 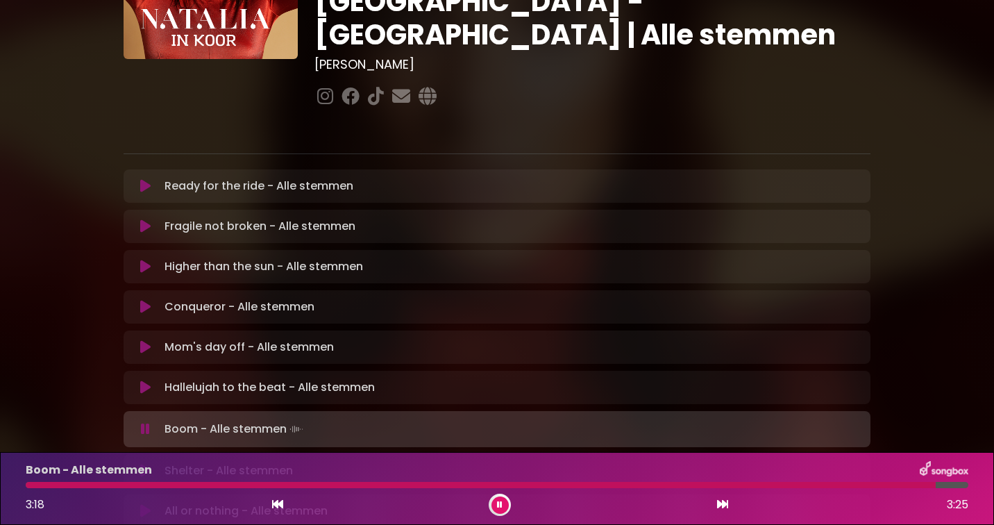 I want to click on span: 3:25, so click(x=957, y=504).